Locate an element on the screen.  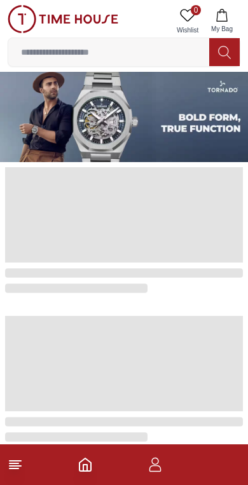
a: 0Wishlist is located at coordinates (187, 21).